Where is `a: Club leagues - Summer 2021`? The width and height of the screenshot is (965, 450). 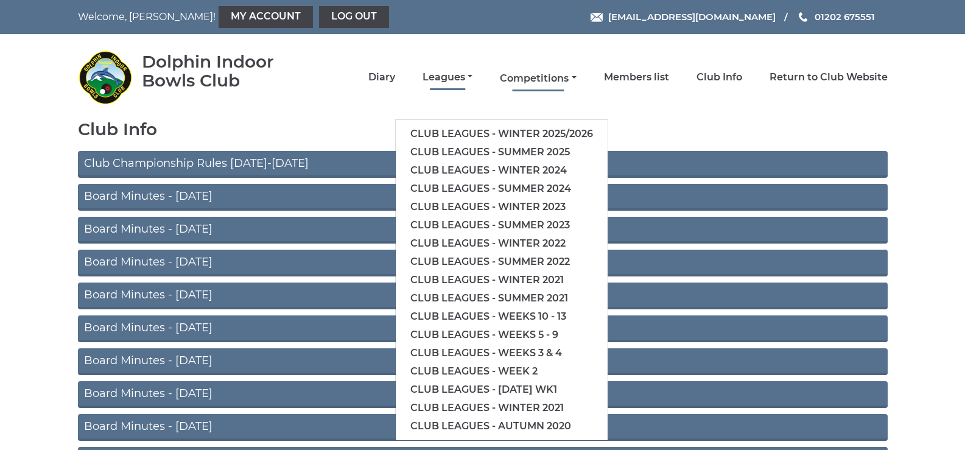 a: Club leagues - Summer 2021 is located at coordinates (502, 298).